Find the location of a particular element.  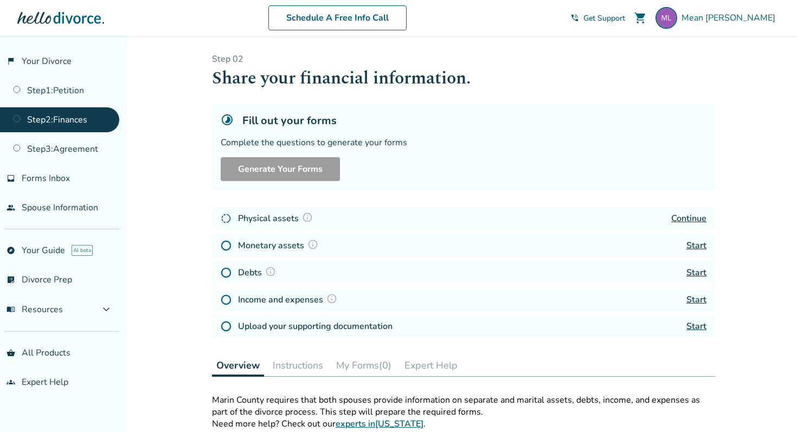

a: phone_in_talkGet Support is located at coordinates (598, 18).